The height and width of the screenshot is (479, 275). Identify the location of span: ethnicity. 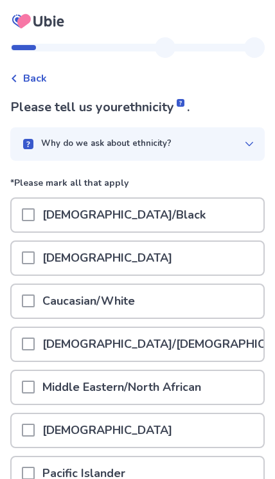
(155, 107).